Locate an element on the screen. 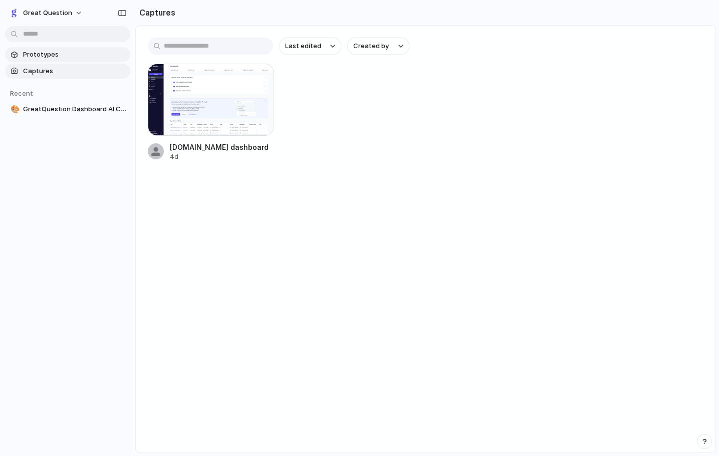 The width and height of the screenshot is (719, 456). span: Captures is located at coordinates (75, 71).